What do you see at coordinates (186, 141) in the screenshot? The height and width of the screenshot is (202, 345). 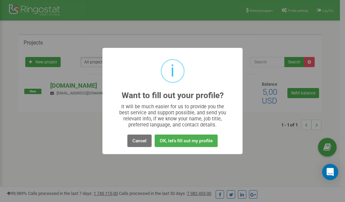 I see `button: OK, let's fill out my profile` at bounding box center [186, 141].